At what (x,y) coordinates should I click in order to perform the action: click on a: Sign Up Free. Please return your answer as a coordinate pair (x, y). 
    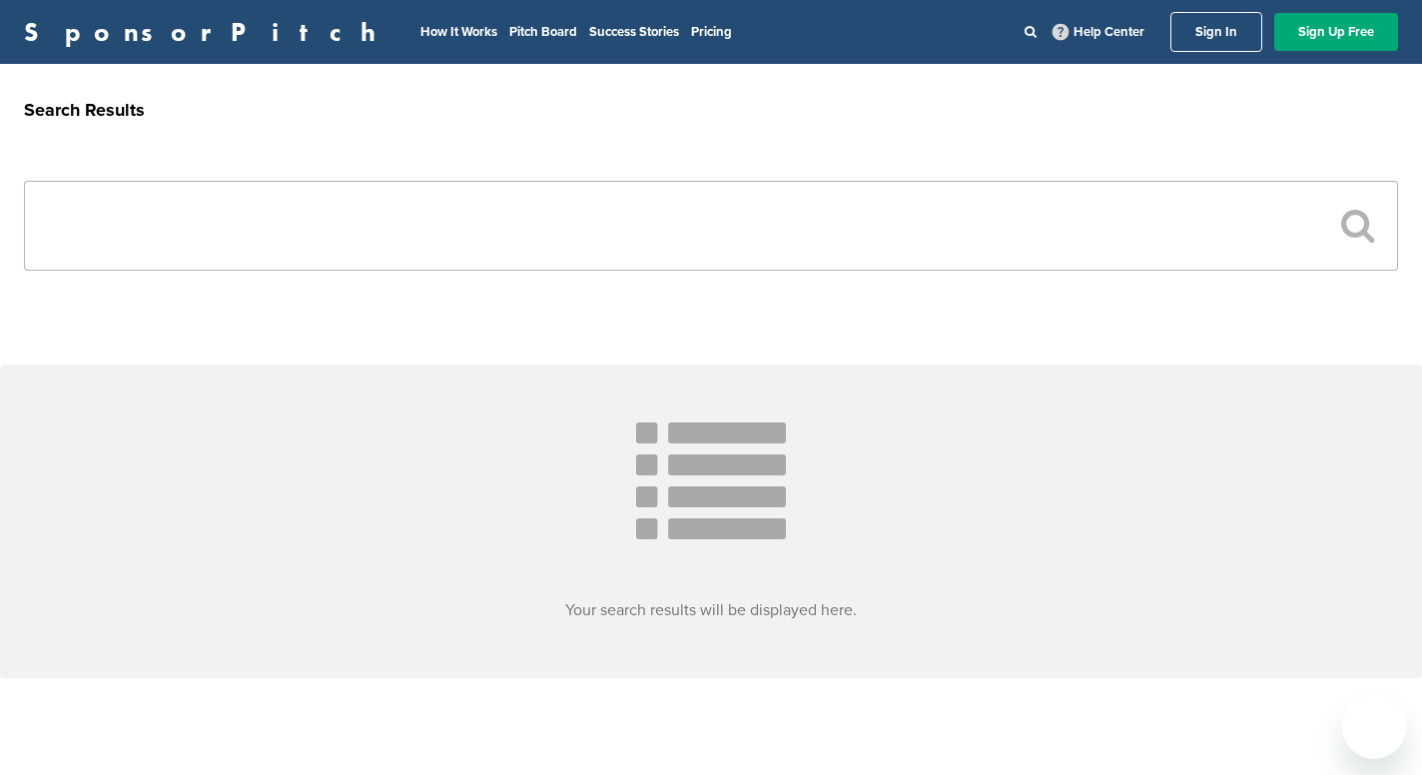
    Looking at the image, I should click on (1337, 32).